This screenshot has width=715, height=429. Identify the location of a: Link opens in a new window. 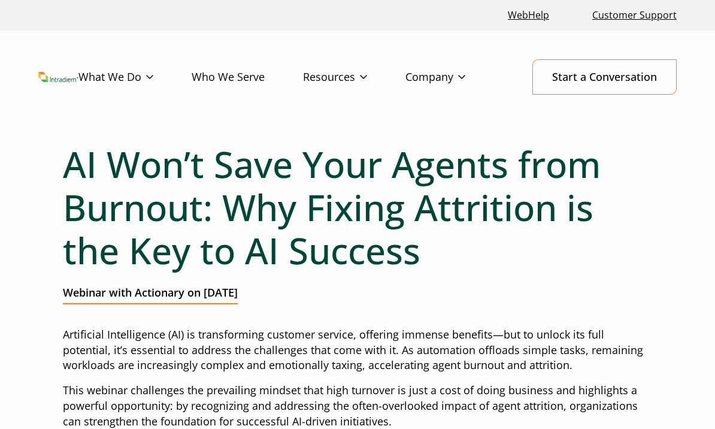
(528, 15).